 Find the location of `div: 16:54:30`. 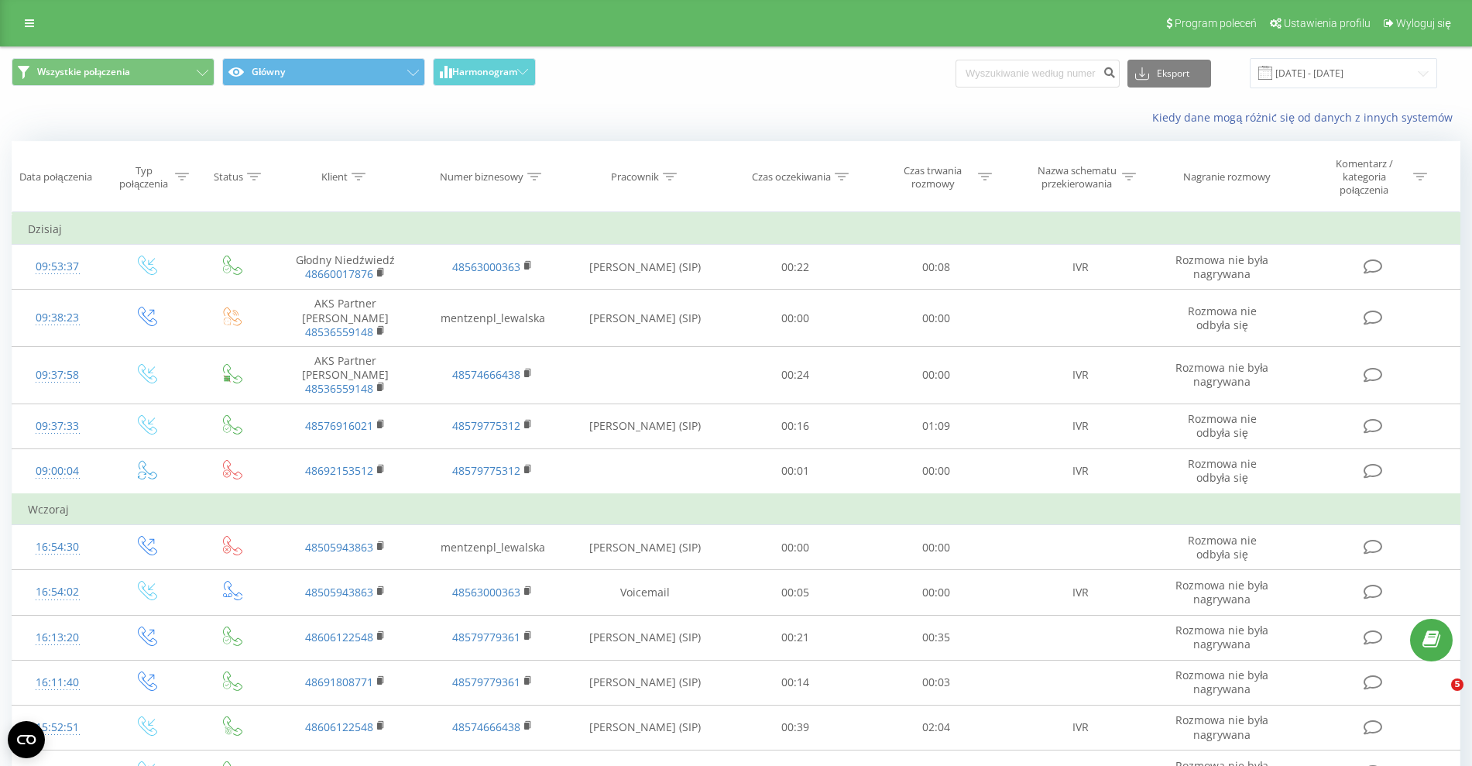

div: 16:54:30 is located at coordinates (57, 547).